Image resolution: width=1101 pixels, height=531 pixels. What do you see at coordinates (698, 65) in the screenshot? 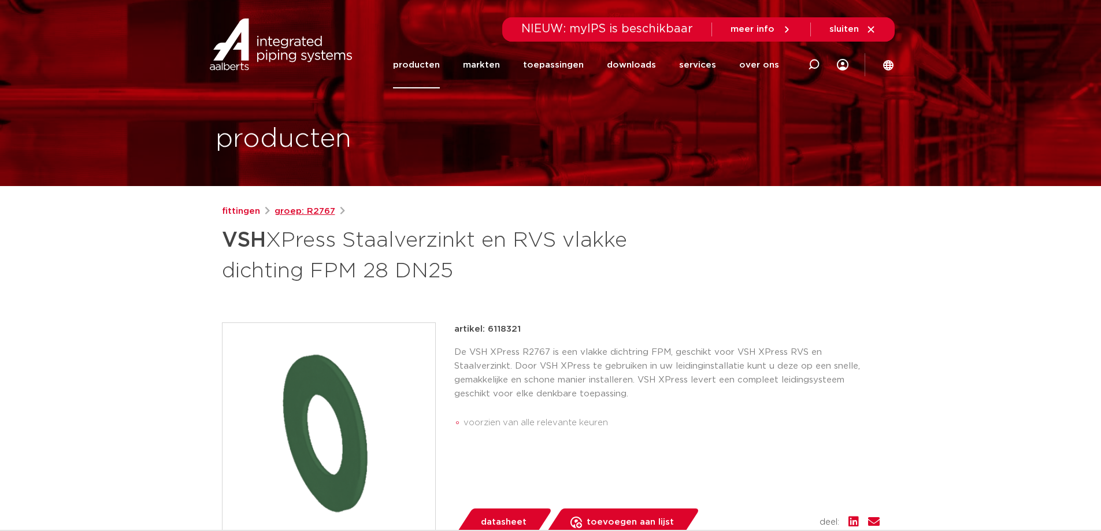
I see `a: services` at bounding box center [698, 65].